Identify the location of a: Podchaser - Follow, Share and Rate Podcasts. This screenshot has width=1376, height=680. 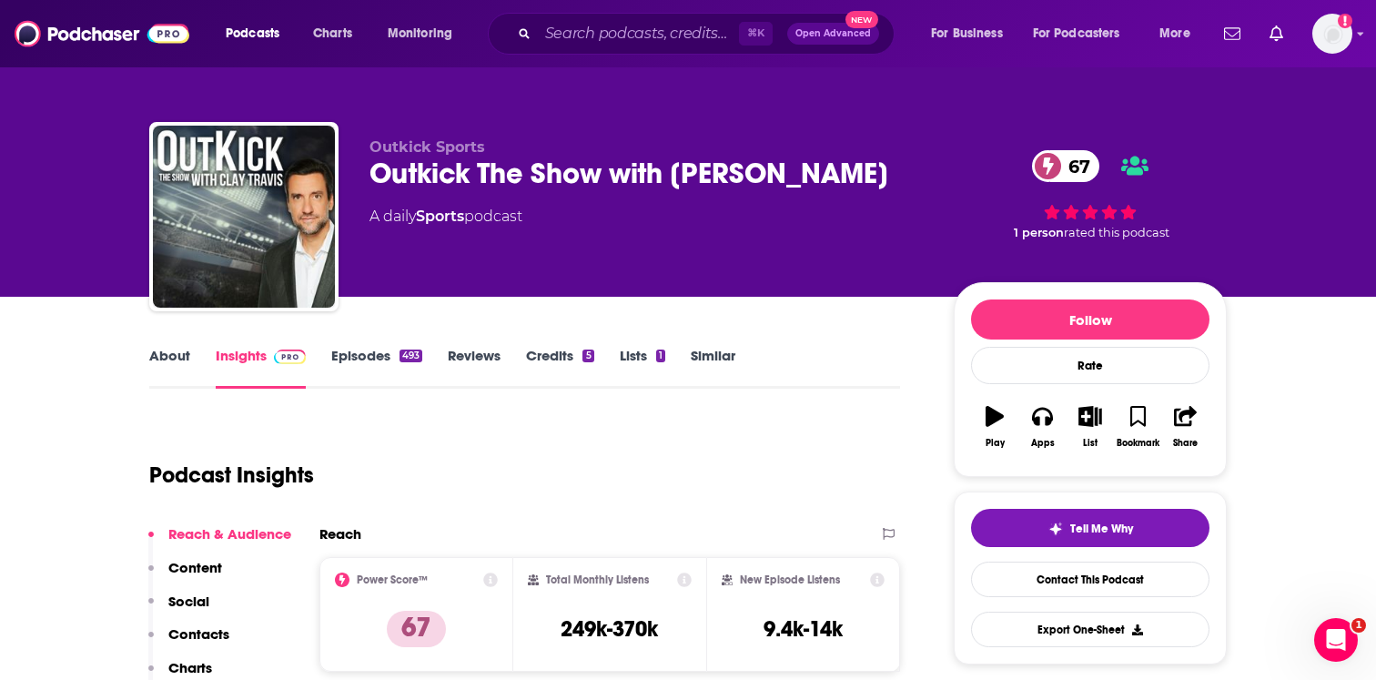
(102, 34).